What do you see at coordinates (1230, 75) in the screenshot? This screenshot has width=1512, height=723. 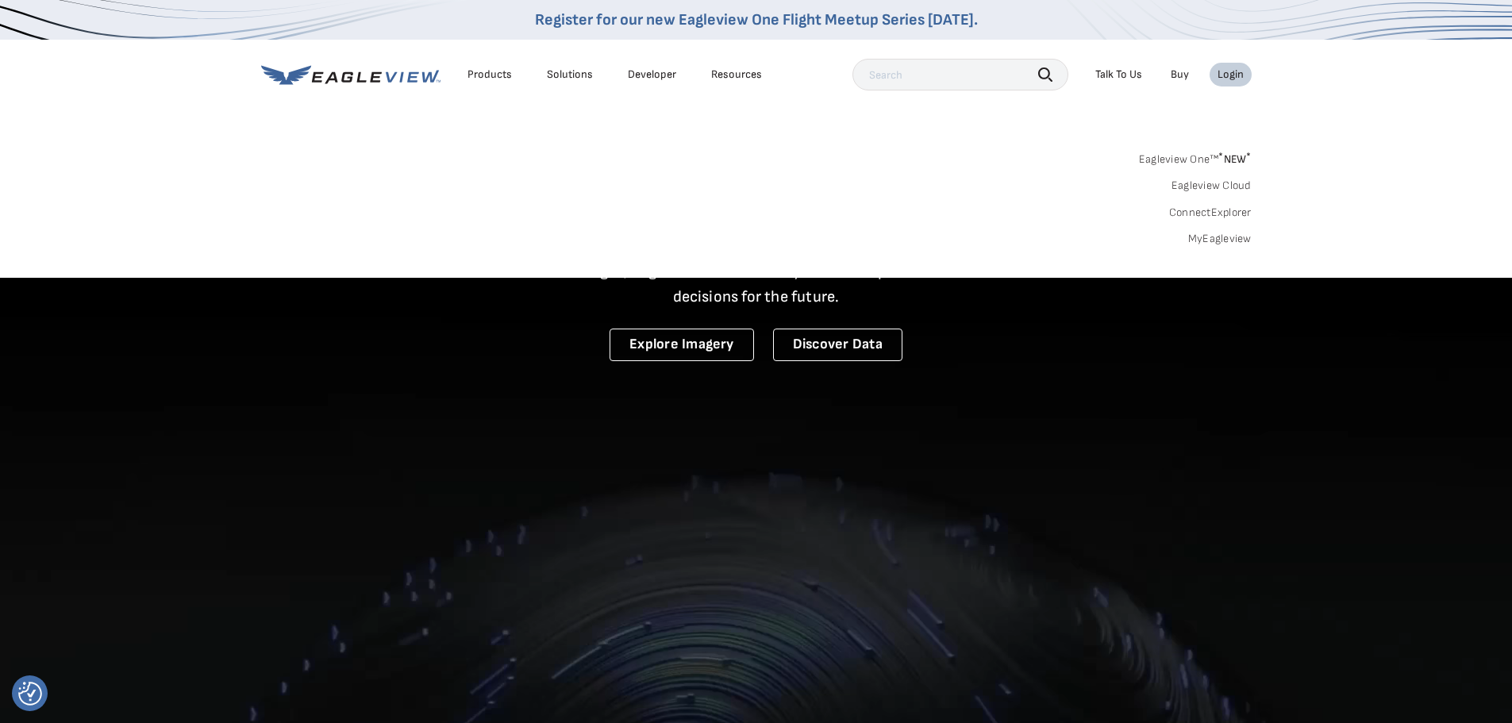 I see `div: Login` at bounding box center [1230, 75].